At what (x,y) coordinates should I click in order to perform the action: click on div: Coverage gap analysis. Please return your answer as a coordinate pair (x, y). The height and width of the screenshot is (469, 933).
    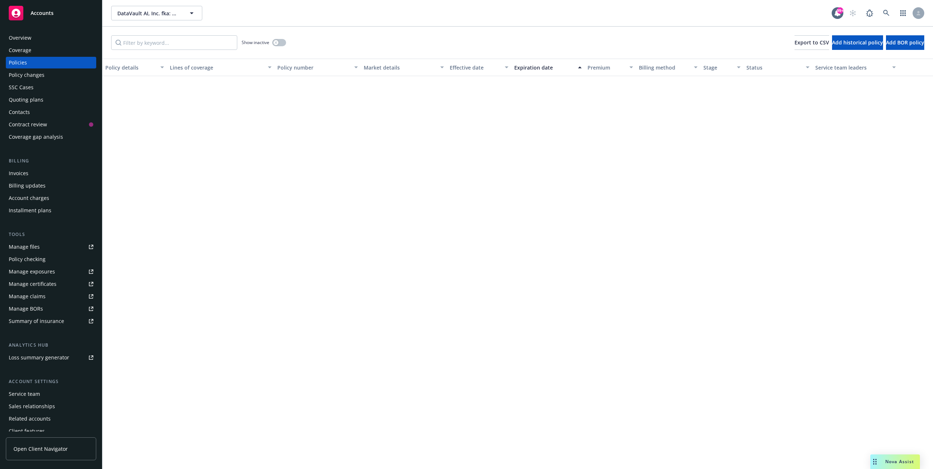
    Looking at the image, I should click on (36, 137).